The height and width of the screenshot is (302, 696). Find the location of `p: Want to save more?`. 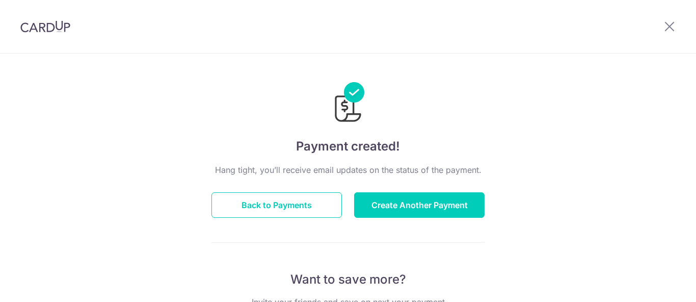

p: Want to save more? is located at coordinates (348, 279).